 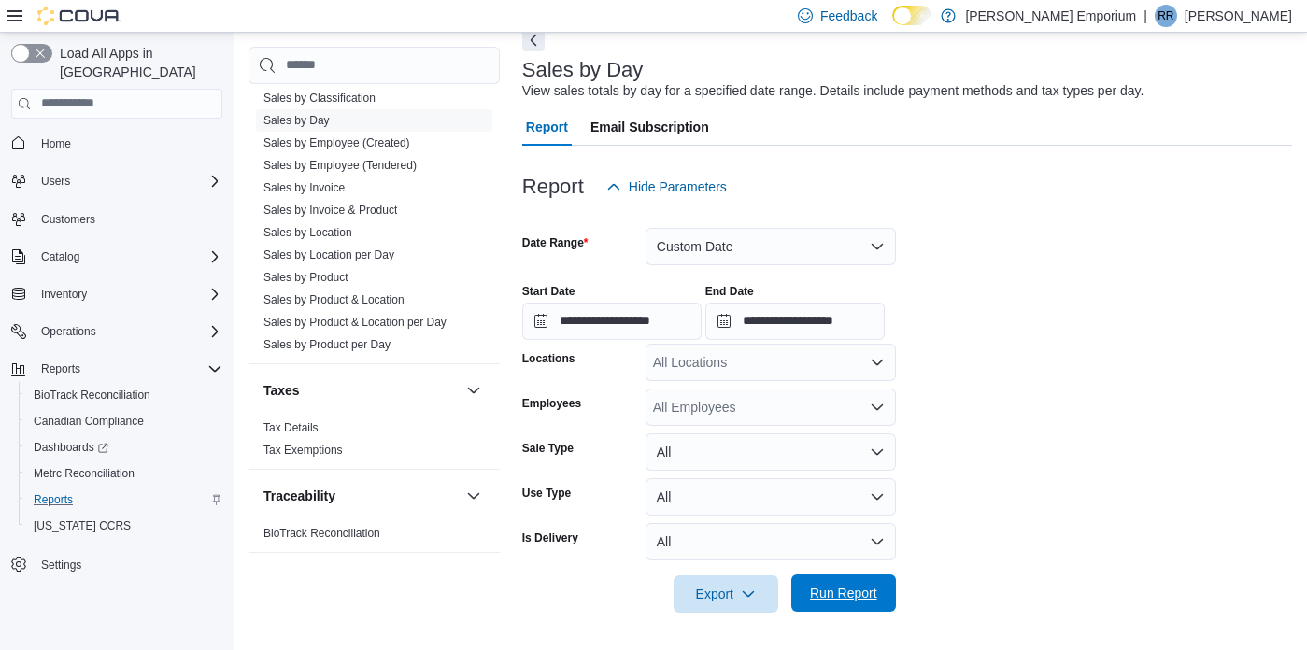 I want to click on span: Tax Exemptions, so click(x=303, y=450).